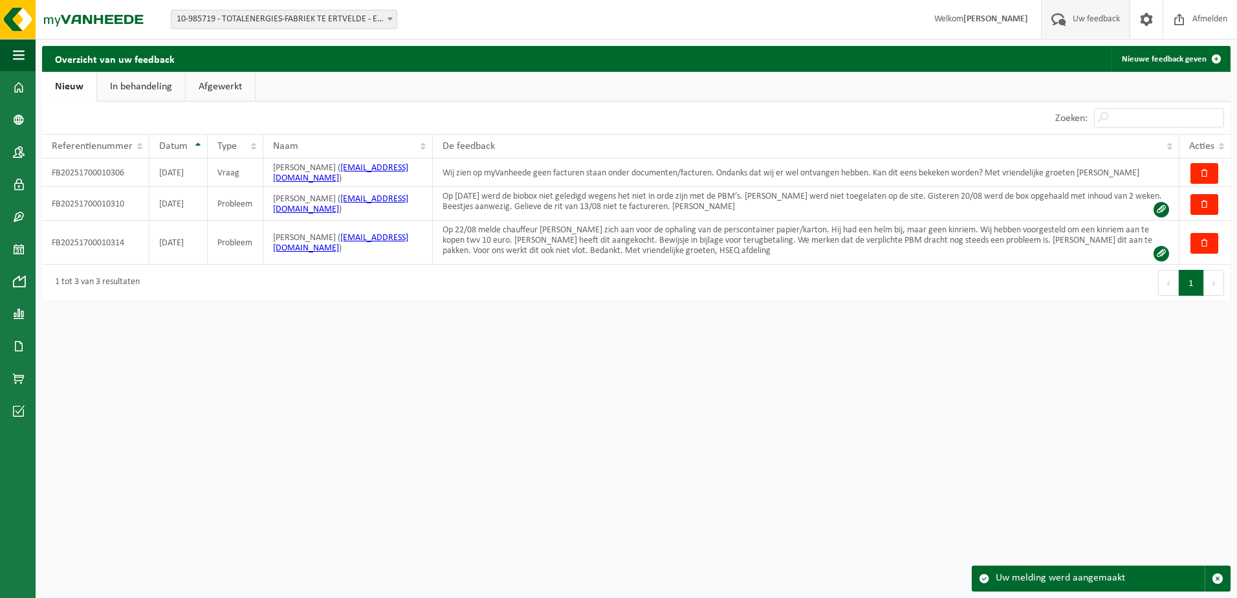 The height and width of the screenshot is (598, 1237). I want to click on a: Afgewerkt, so click(220, 87).